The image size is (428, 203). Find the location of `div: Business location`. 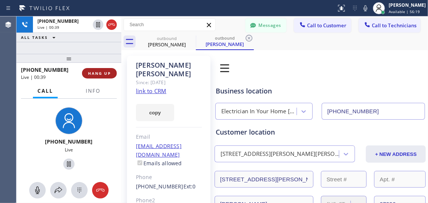

div: Business location is located at coordinates (320, 91).